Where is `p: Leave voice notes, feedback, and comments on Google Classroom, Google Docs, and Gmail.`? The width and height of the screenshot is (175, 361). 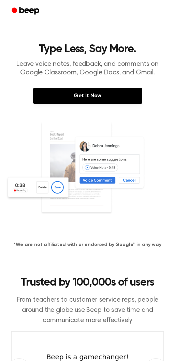 p: Leave voice notes, feedback, and comments on Google Classroom, Google Docs, and Gmail. is located at coordinates (87, 69).